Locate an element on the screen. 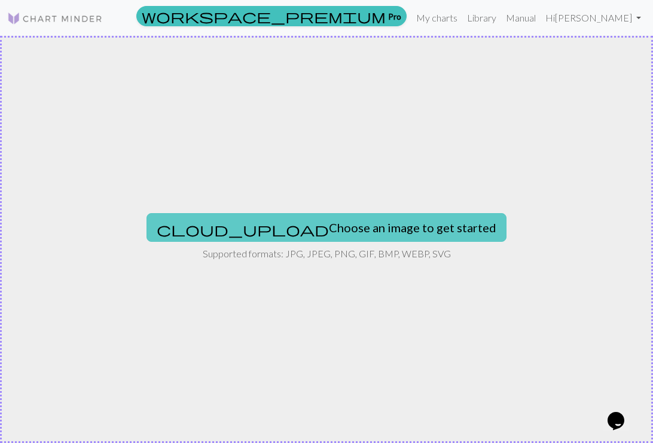  img: Logo is located at coordinates (55, 19).